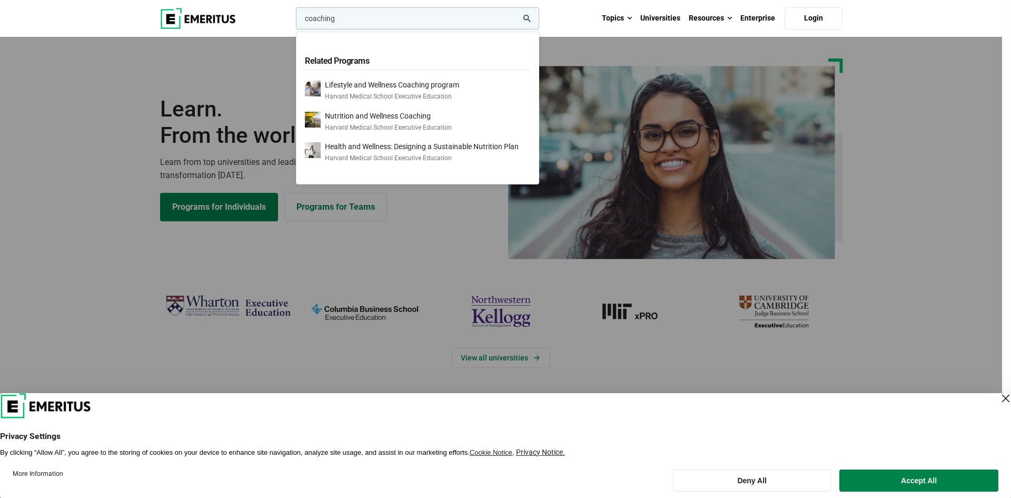  I want to click on h5: Related Programs, so click(418, 60).